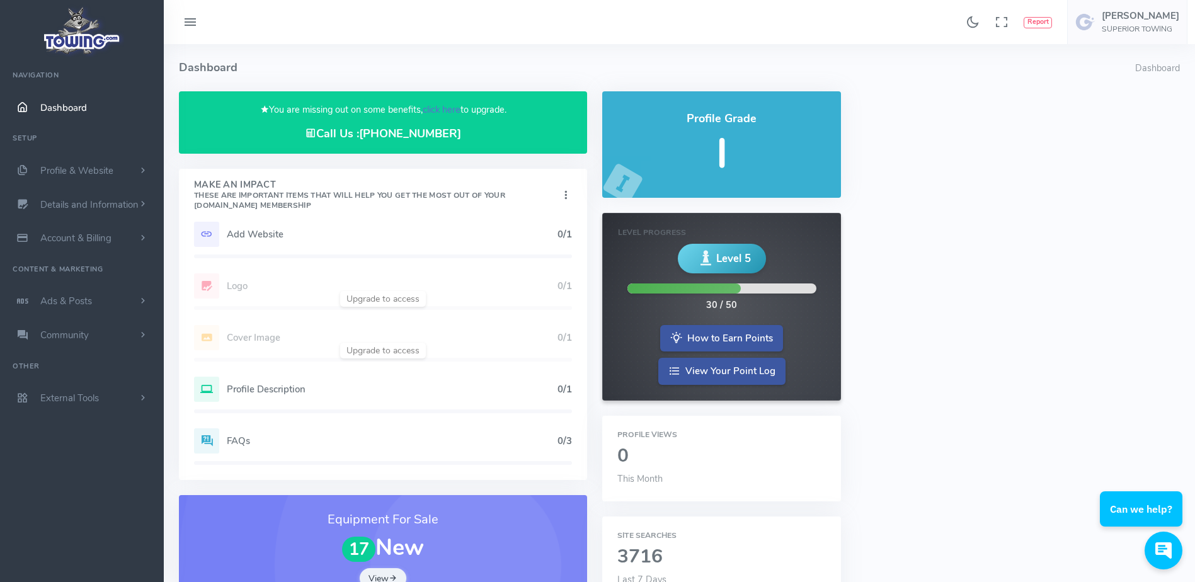  What do you see at coordinates (721, 119) in the screenshot?
I see `h4: Profile Grade` at bounding box center [721, 119].